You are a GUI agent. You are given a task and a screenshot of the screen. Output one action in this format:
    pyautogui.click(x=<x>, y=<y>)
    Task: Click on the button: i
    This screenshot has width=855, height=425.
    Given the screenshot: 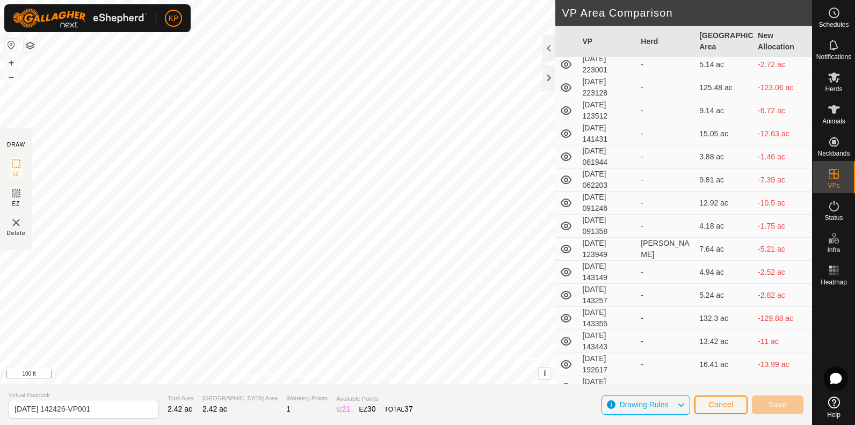 What is the action you would take?
    pyautogui.click(x=545, y=374)
    